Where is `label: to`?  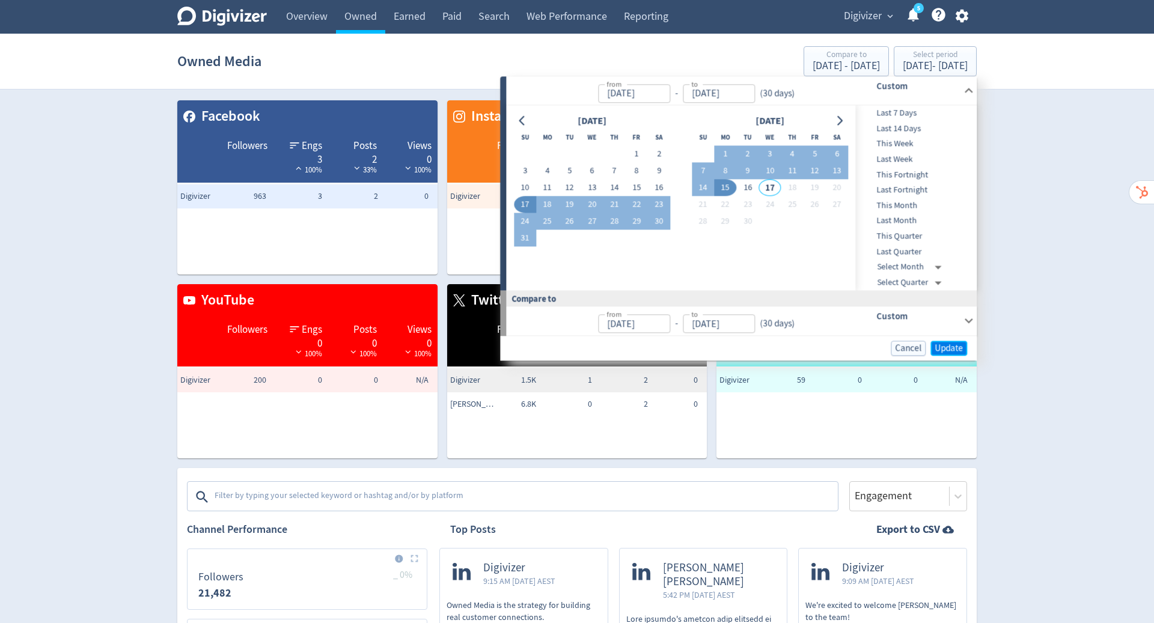
label: to is located at coordinates (694, 314).